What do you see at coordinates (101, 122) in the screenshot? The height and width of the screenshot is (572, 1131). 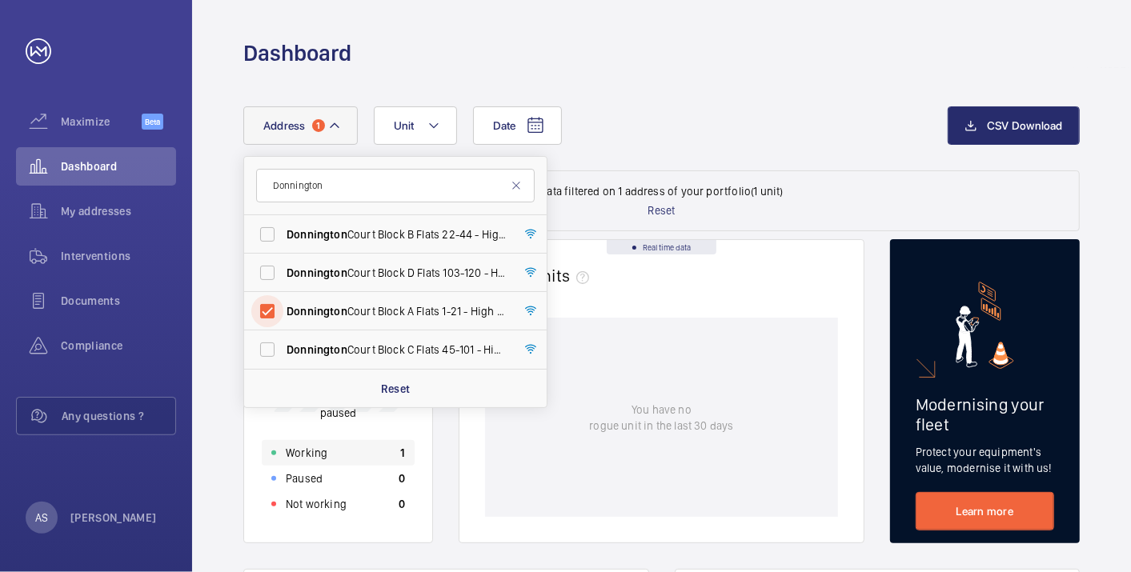 I see `span: Maximize` at bounding box center [101, 122].